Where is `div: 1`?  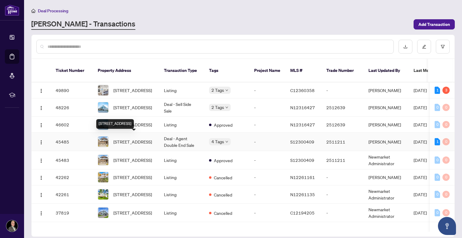
div: 1 is located at coordinates (438, 142).